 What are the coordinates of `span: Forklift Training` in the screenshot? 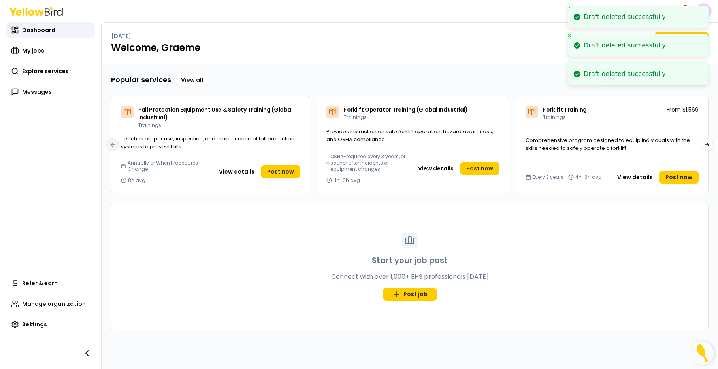 It's located at (565, 109).